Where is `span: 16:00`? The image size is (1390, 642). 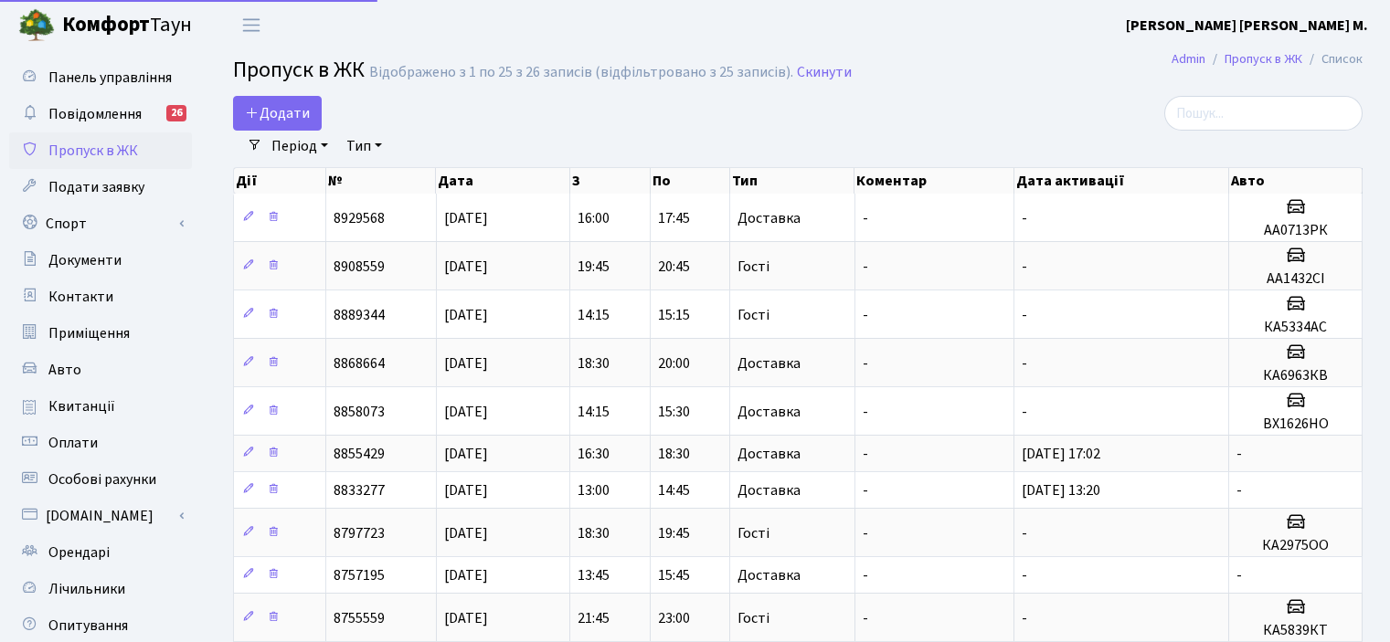 span: 16:00 is located at coordinates (593, 218).